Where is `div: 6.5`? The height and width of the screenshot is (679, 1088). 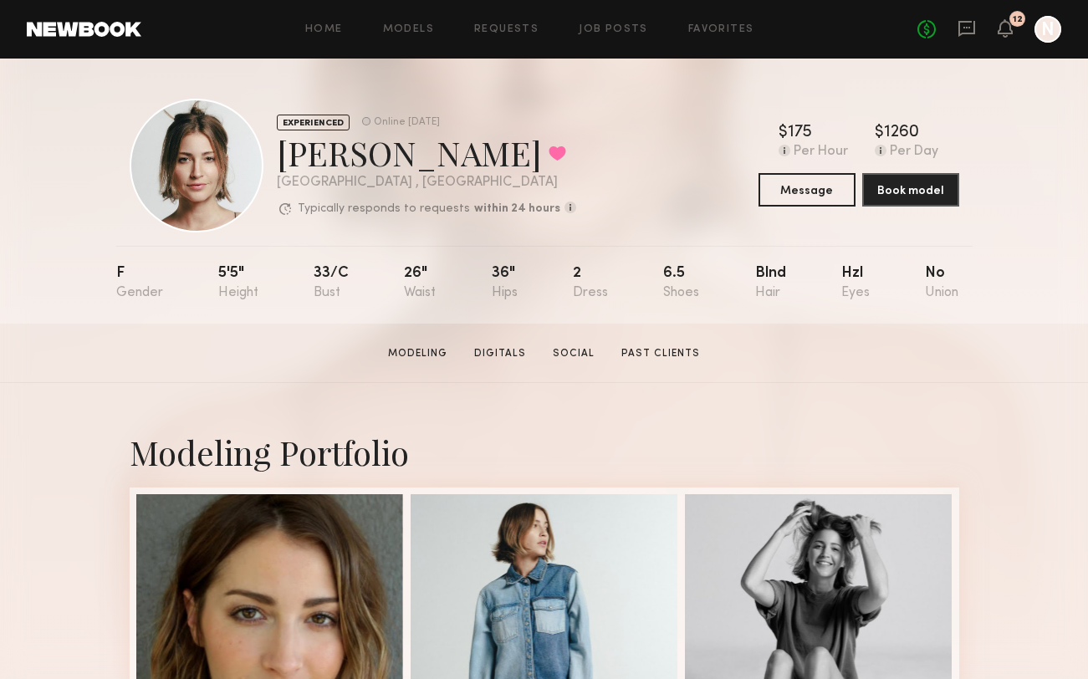
div: 6.5 is located at coordinates (680, 283).